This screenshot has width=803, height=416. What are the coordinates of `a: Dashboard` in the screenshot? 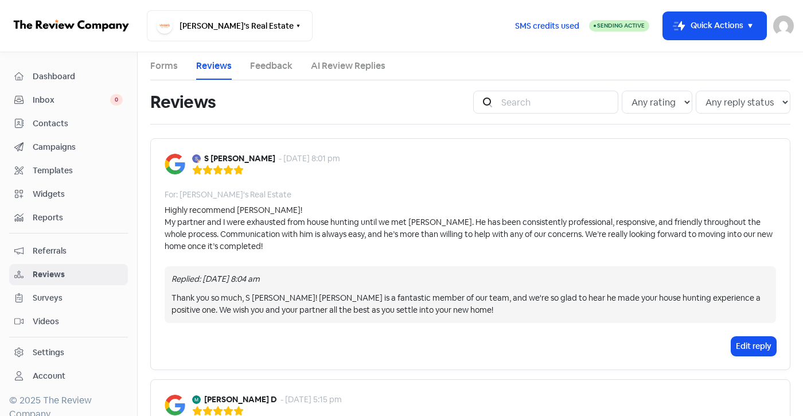 It's located at (68, 76).